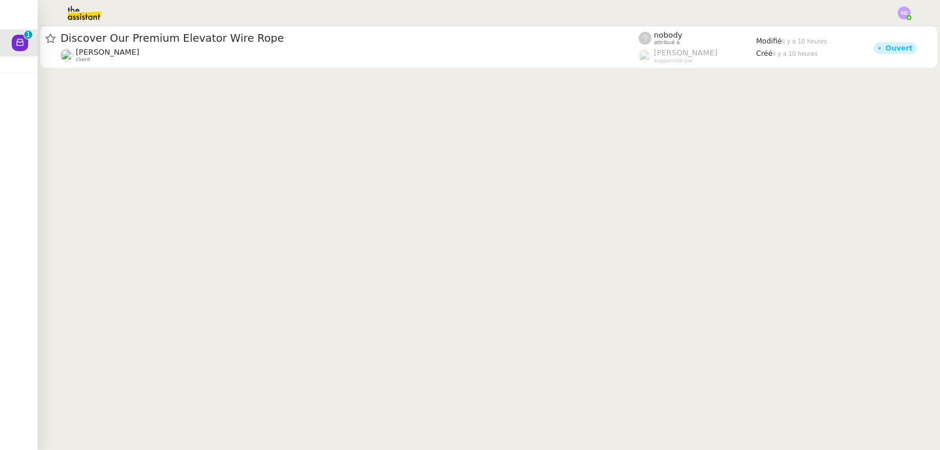 The image size is (940, 450). Describe the element at coordinates (674, 61) in the screenshot. I see `span: suppervisé par` at that location.